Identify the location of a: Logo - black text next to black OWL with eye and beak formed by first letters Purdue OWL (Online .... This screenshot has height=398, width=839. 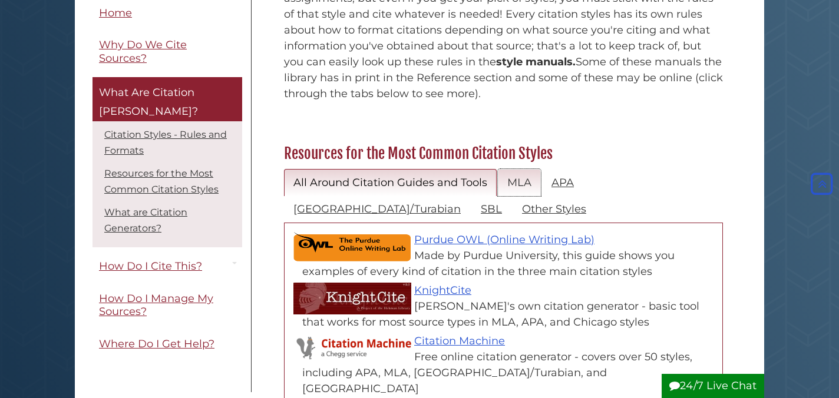
(504, 240).